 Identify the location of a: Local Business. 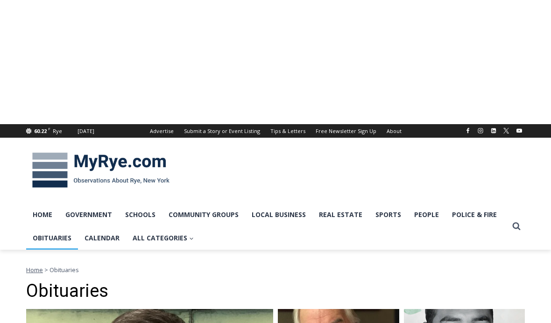
(279, 215).